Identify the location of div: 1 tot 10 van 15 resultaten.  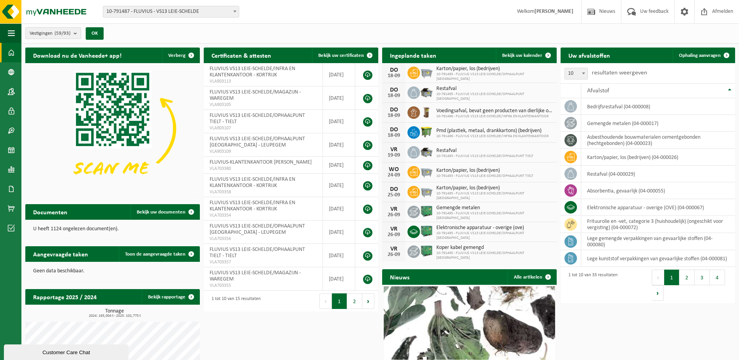
(234, 301).